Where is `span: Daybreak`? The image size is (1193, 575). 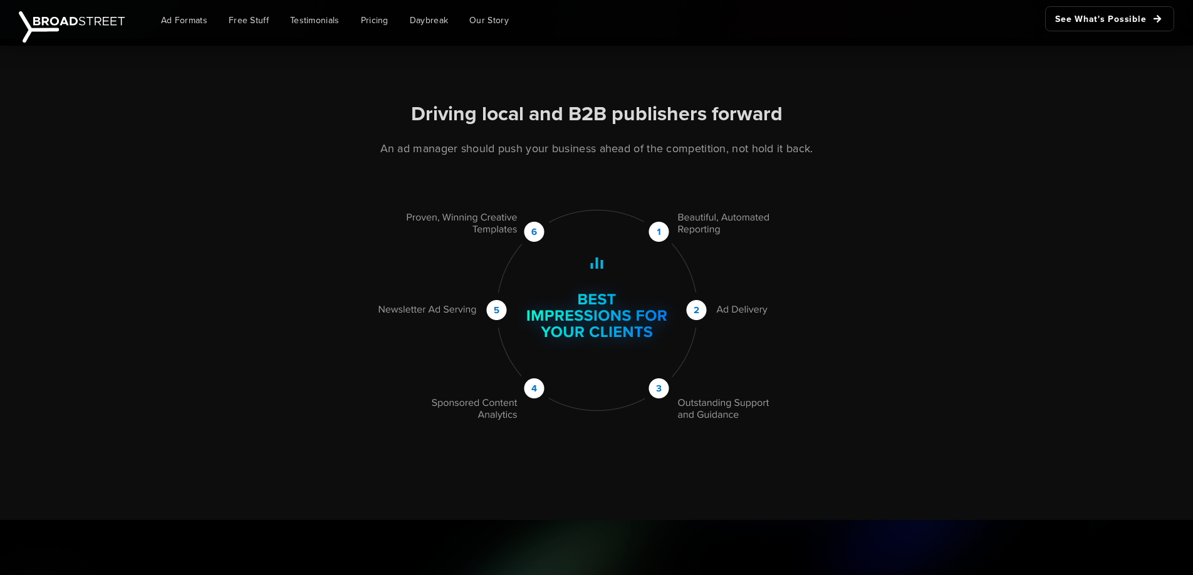
span: Daybreak is located at coordinates (428, 20).